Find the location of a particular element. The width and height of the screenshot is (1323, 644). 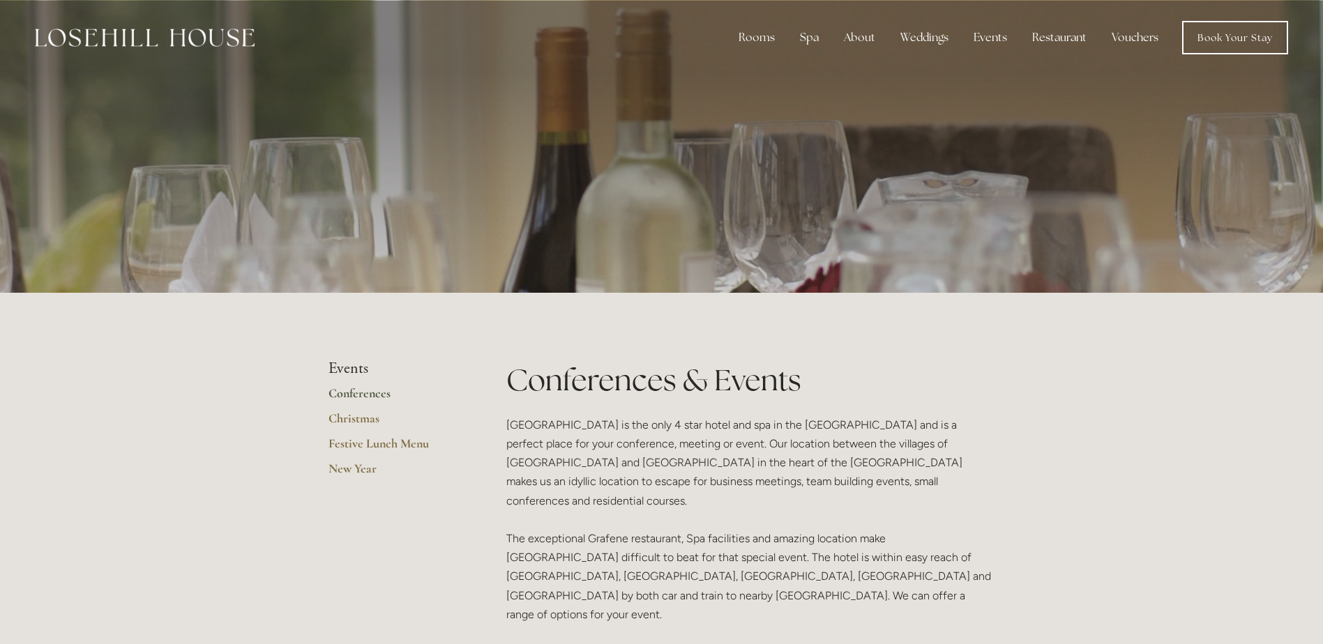

a: Festive Lunch Menu is located at coordinates (395, 448).